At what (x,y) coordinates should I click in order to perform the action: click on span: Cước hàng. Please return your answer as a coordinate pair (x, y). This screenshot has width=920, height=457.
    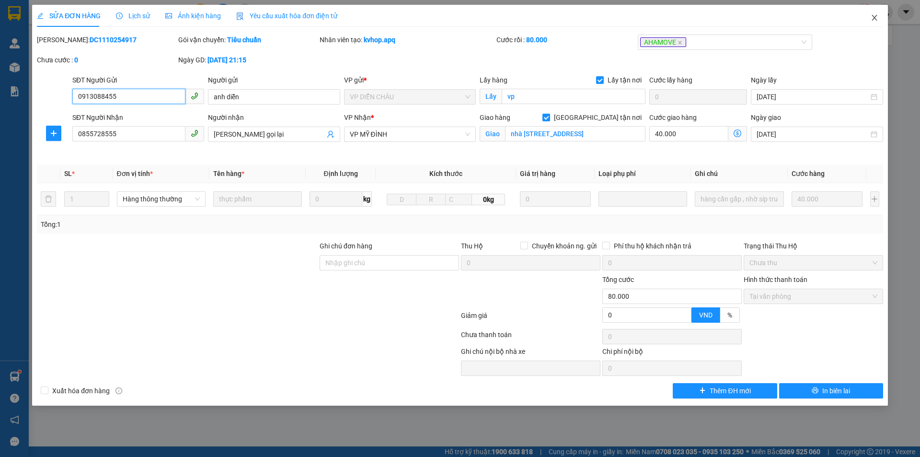
    Looking at the image, I should click on (808, 173).